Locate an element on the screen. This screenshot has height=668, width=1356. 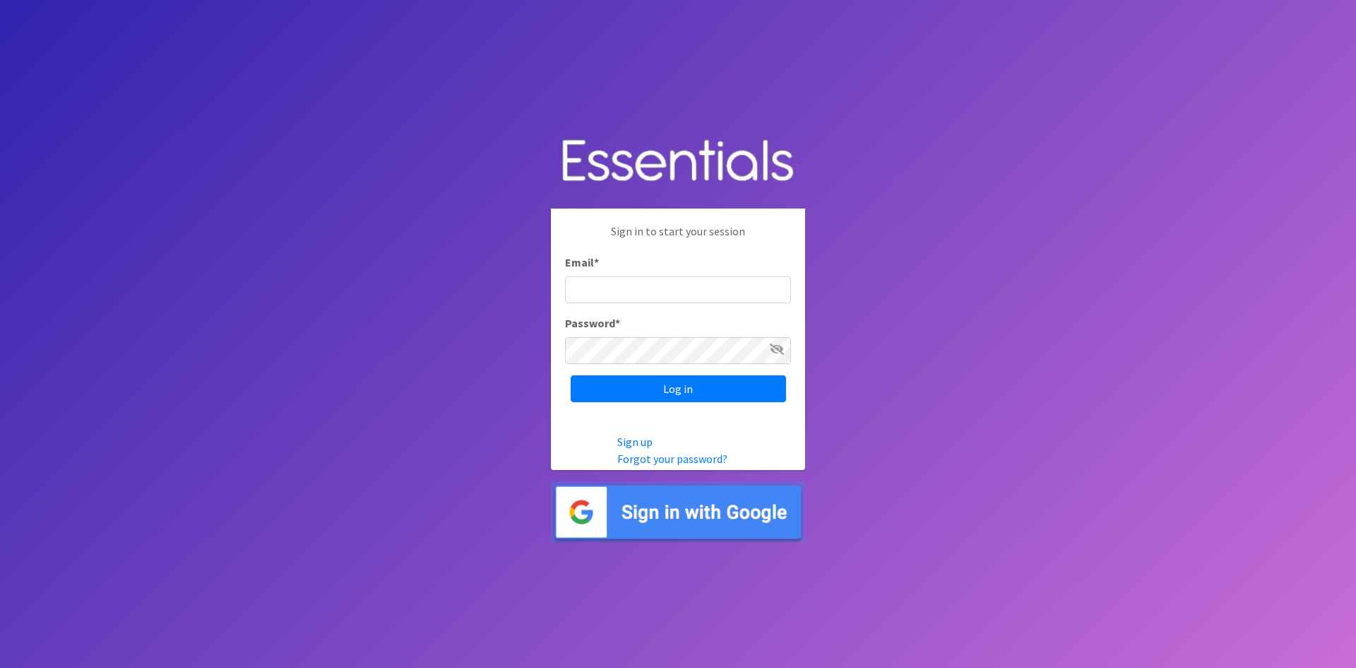
img: Sign in with Google is located at coordinates (678, 511).